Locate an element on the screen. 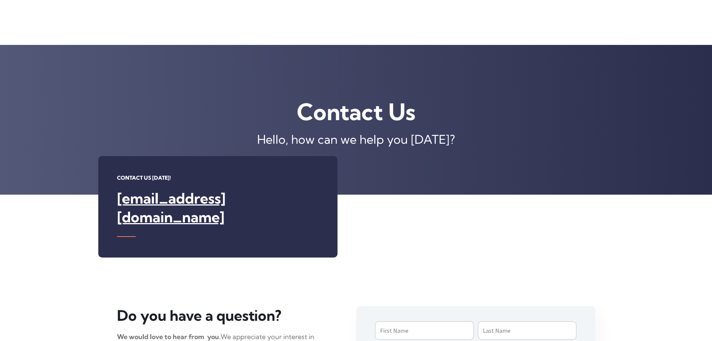 The height and width of the screenshot is (341, 712). input: First Name is located at coordinates (424, 330).